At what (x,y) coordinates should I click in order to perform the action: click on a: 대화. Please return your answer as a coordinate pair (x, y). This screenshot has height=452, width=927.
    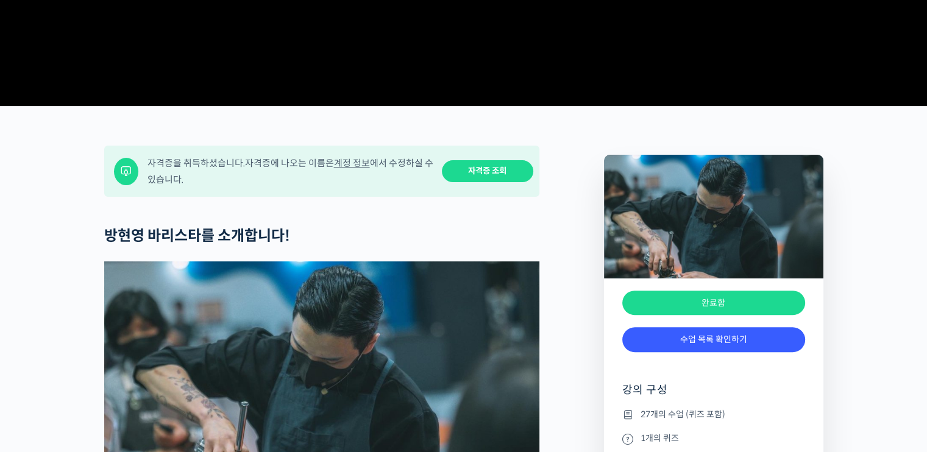
    Looking at the image, I should click on (119, 366).